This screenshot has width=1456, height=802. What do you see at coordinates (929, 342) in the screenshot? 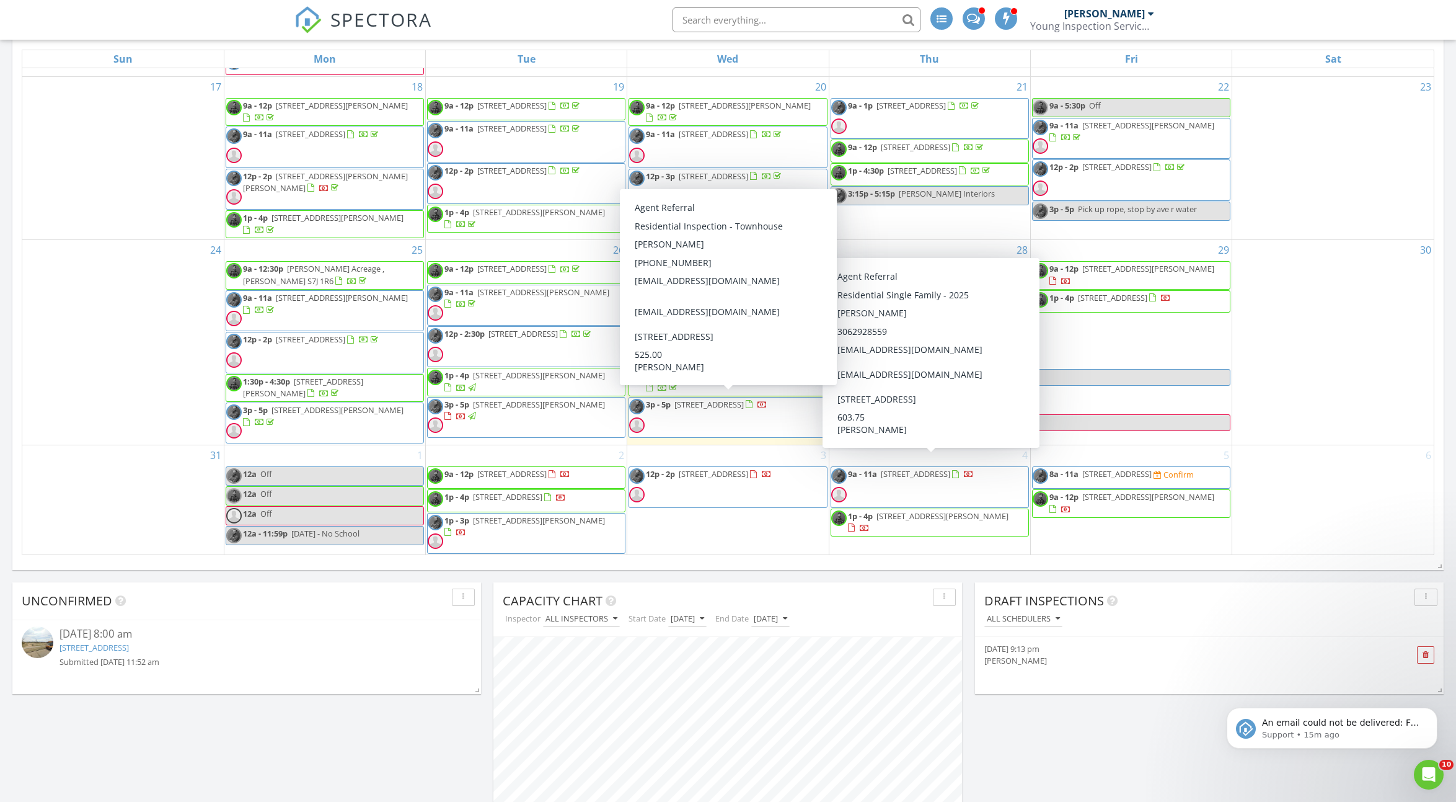
I see `td: Go to August 28, 2025` at bounding box center [929, 342].